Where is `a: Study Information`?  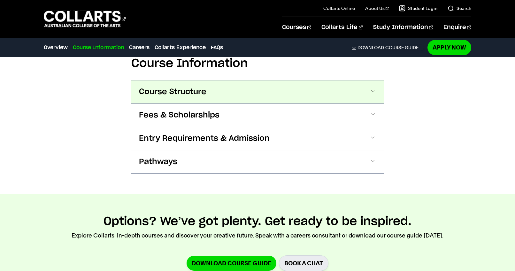 a: Study Information is located at coordinates (403, 27).